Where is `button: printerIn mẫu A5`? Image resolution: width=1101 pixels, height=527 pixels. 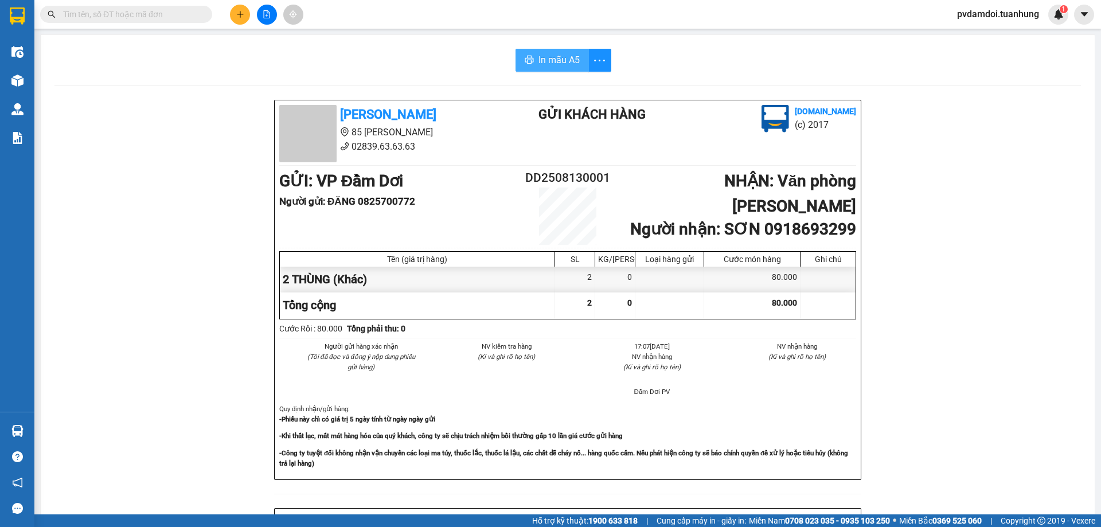
button: printerIn mẫu A5 is located at coordinates (552, 60).